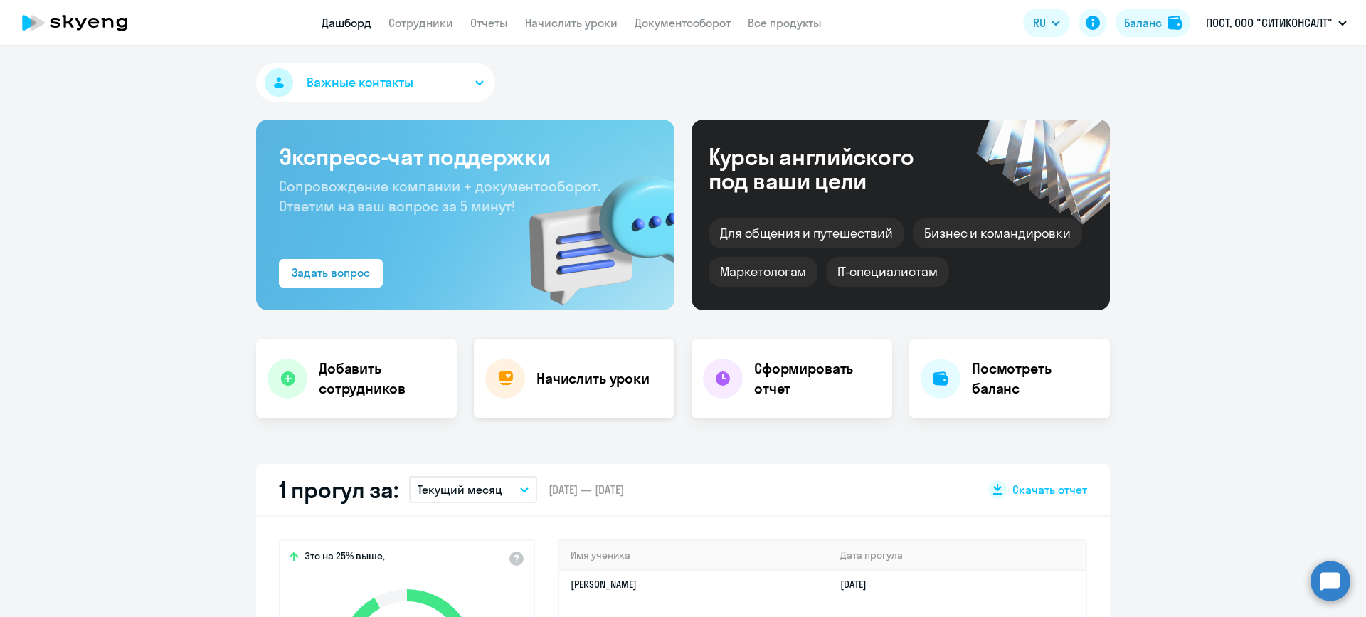  Describe the element at coordinates (338, 490) in the screenshot. I see `h2: 1 прогул за:` at that location.